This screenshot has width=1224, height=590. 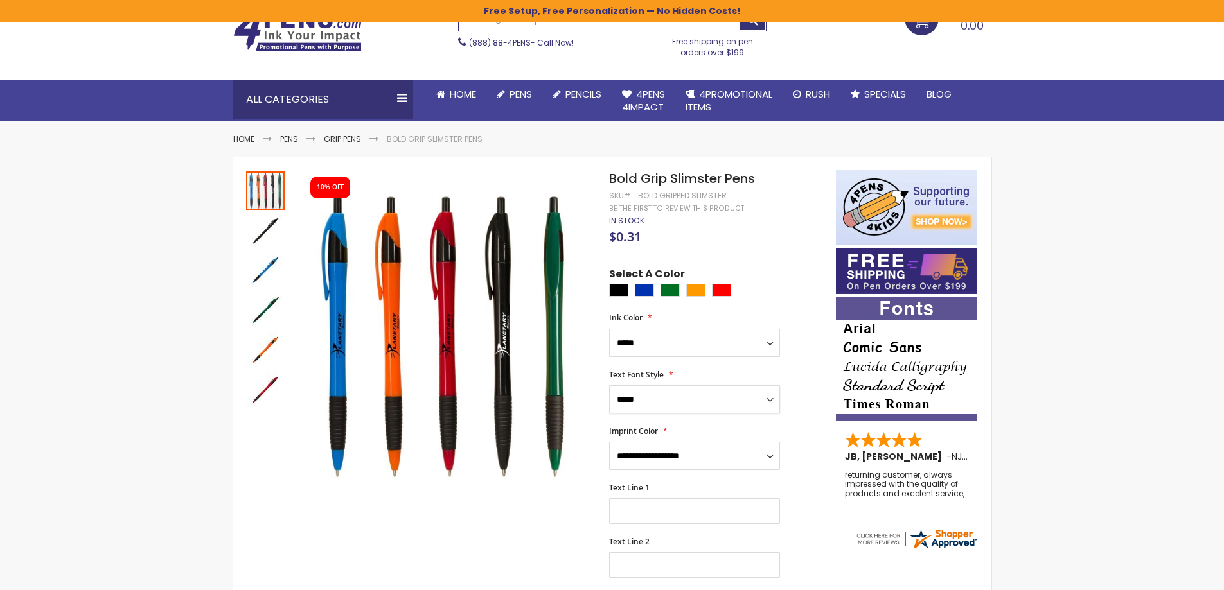 I want to click on img: font-personalization-examples, so click(x=906, y=358).